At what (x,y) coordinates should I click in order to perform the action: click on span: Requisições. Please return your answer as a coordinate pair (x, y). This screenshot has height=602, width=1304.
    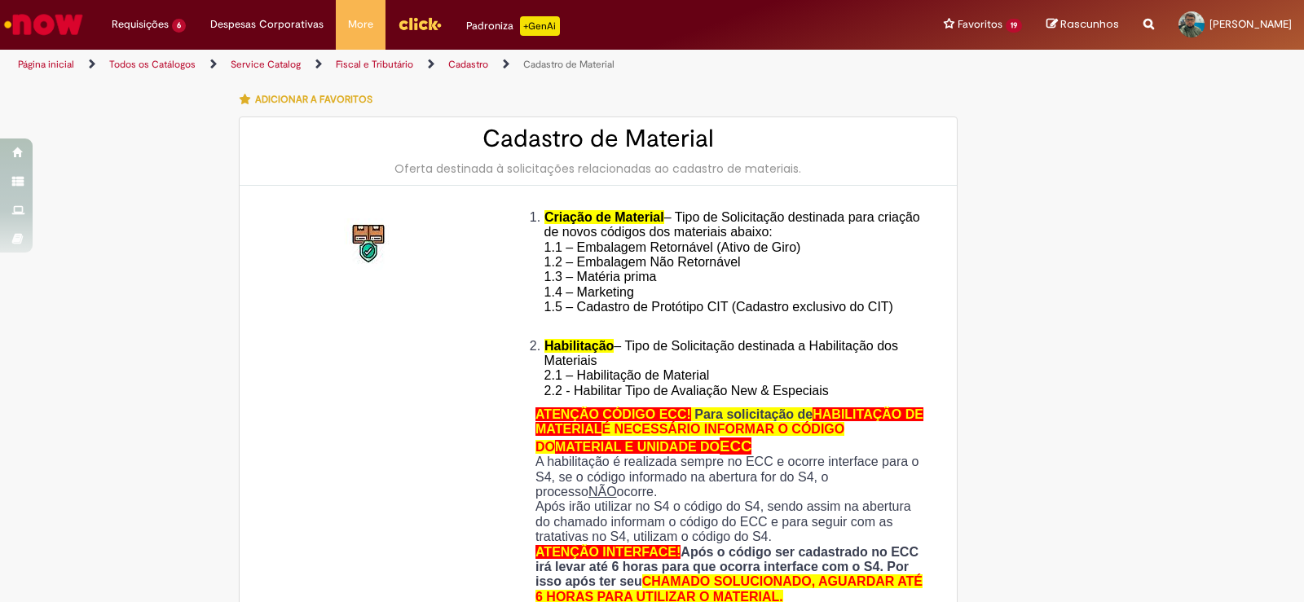
    Looking at the image, I should click on (140, 24).